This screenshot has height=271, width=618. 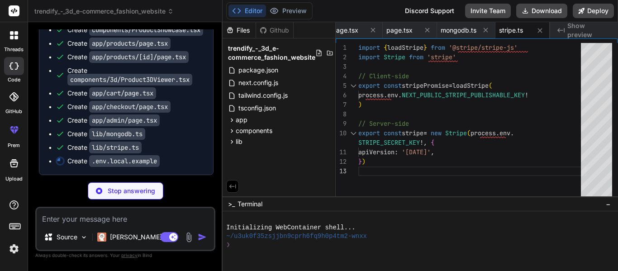 What do you see at coordinates (189, 237) in the screenshot?
I see `img: attachment` at bounding box center [189, 237].